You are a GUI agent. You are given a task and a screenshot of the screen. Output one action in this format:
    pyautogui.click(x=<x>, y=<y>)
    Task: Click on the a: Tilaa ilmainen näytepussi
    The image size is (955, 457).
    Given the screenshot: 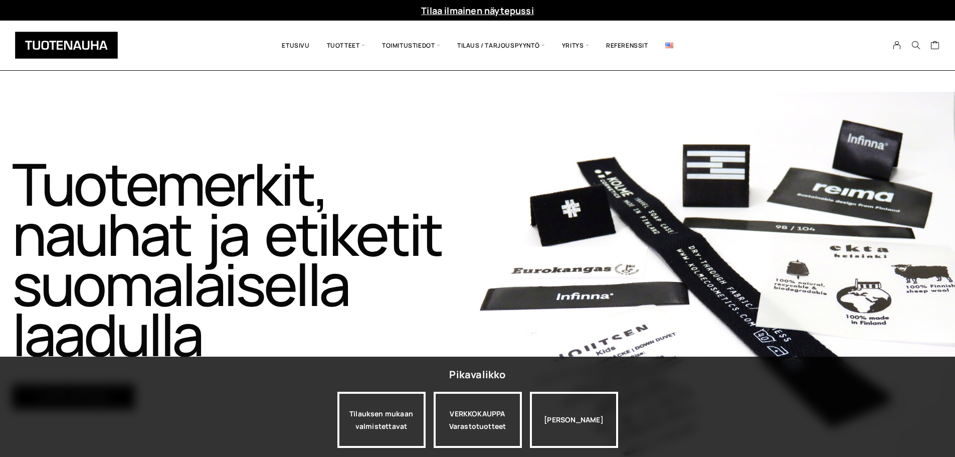 What is the action you would take?
    pyautogui.click(x=477, y=11)
    